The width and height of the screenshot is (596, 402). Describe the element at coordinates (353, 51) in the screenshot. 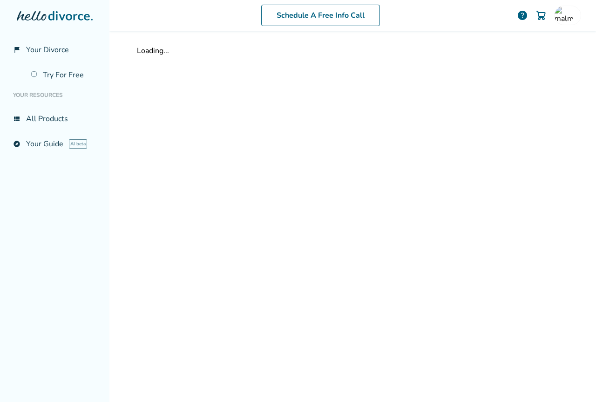

I see `div: Loading...` at that location.